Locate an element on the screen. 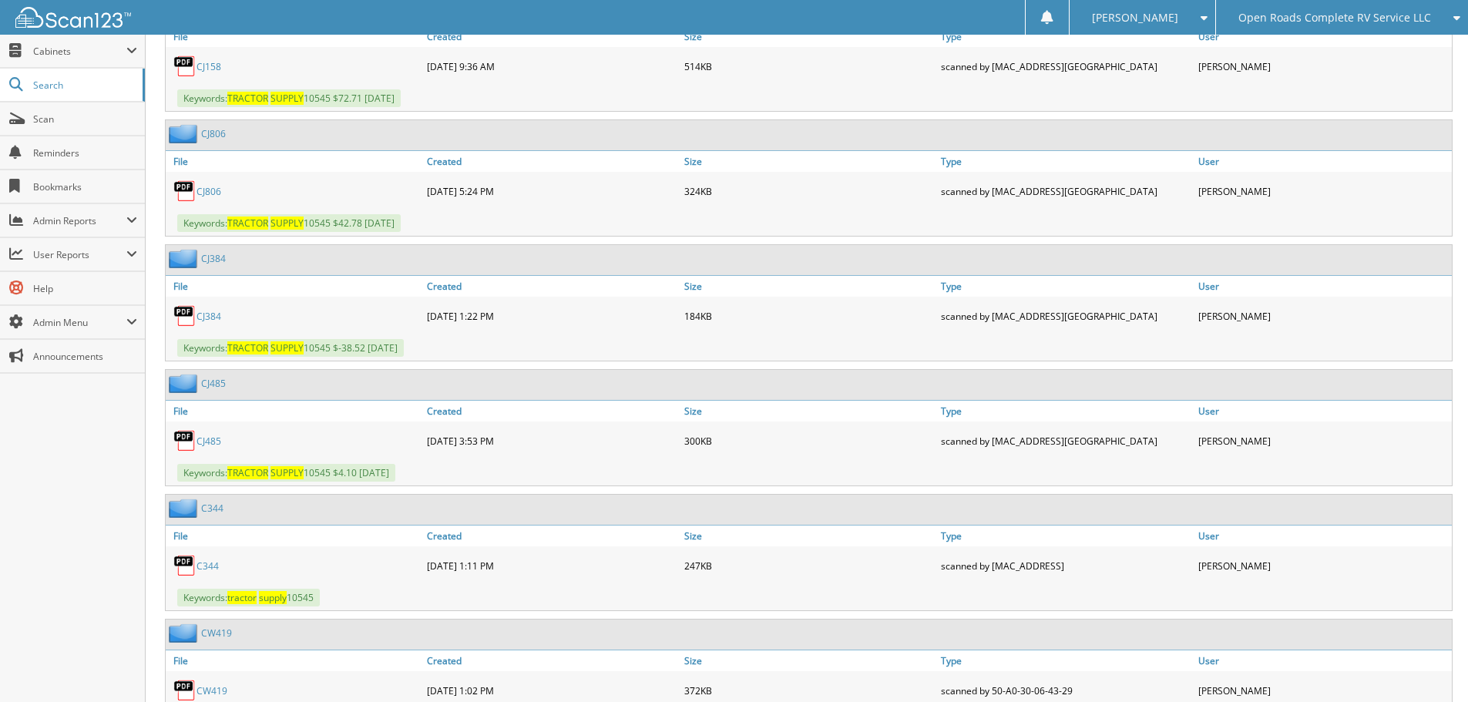  div: 300KB is located at coordinates (809, 441).